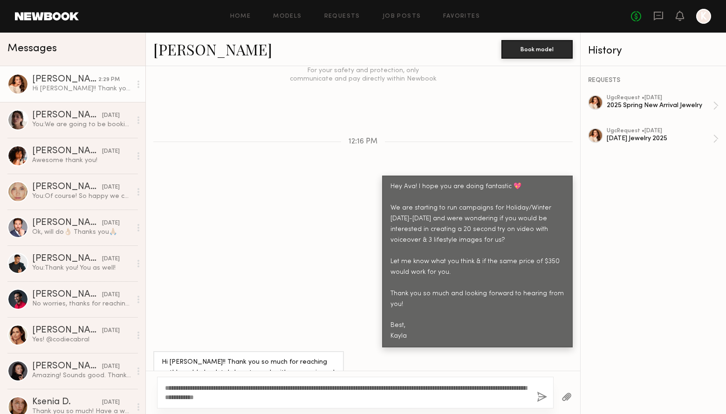 Image resolution: width=726 pixels, height=414 pixels. Describe the element at coordinates (537, 48) in the screenshot. I see `a: Book model` at that location.